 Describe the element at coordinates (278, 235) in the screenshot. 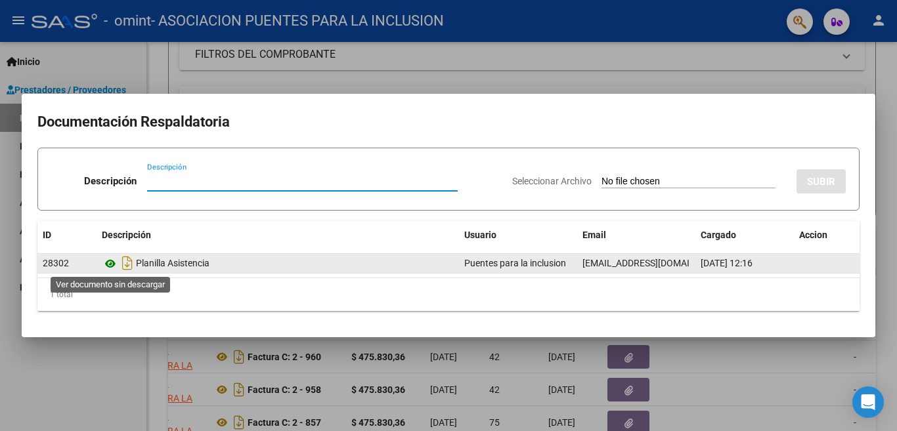

I see `datatable-header-cell: Descripción` at that location.